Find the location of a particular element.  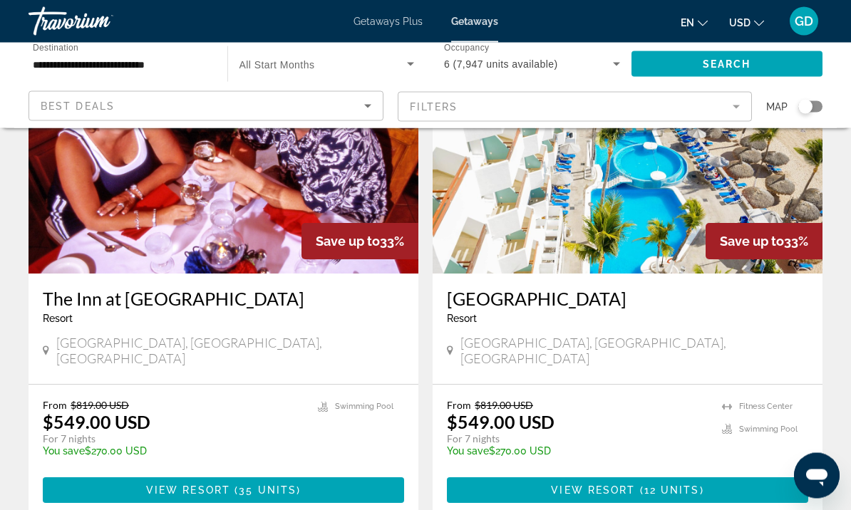

span: Getaways is located at coordinates (475, 21).